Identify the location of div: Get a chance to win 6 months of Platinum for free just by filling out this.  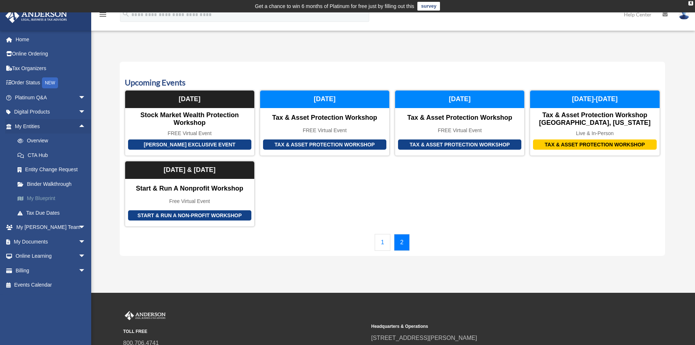
(335, 6).